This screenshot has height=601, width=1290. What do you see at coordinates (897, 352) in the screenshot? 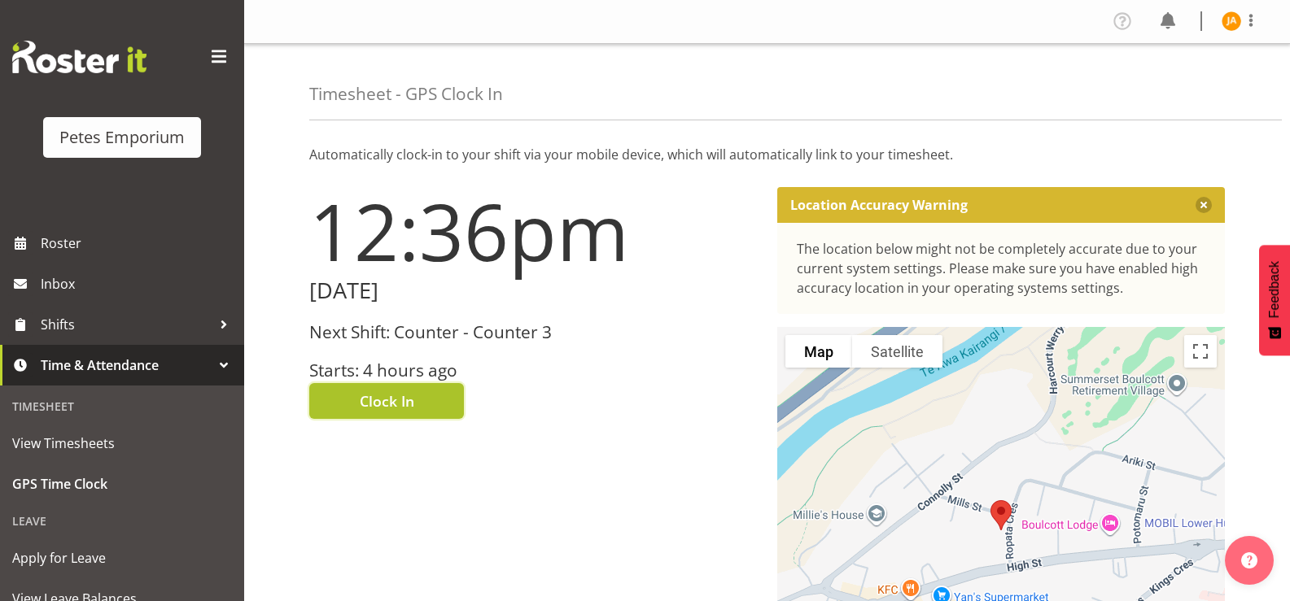
I see `button: Show satellite imagery` at bounding box center [897, 352].